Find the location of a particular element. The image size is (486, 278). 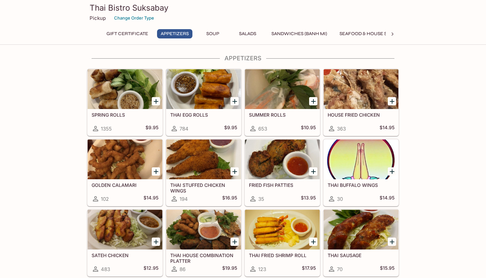

a: HOUSE FRIED CHICKEN363$14.95 is located at coordinates (361, 102).